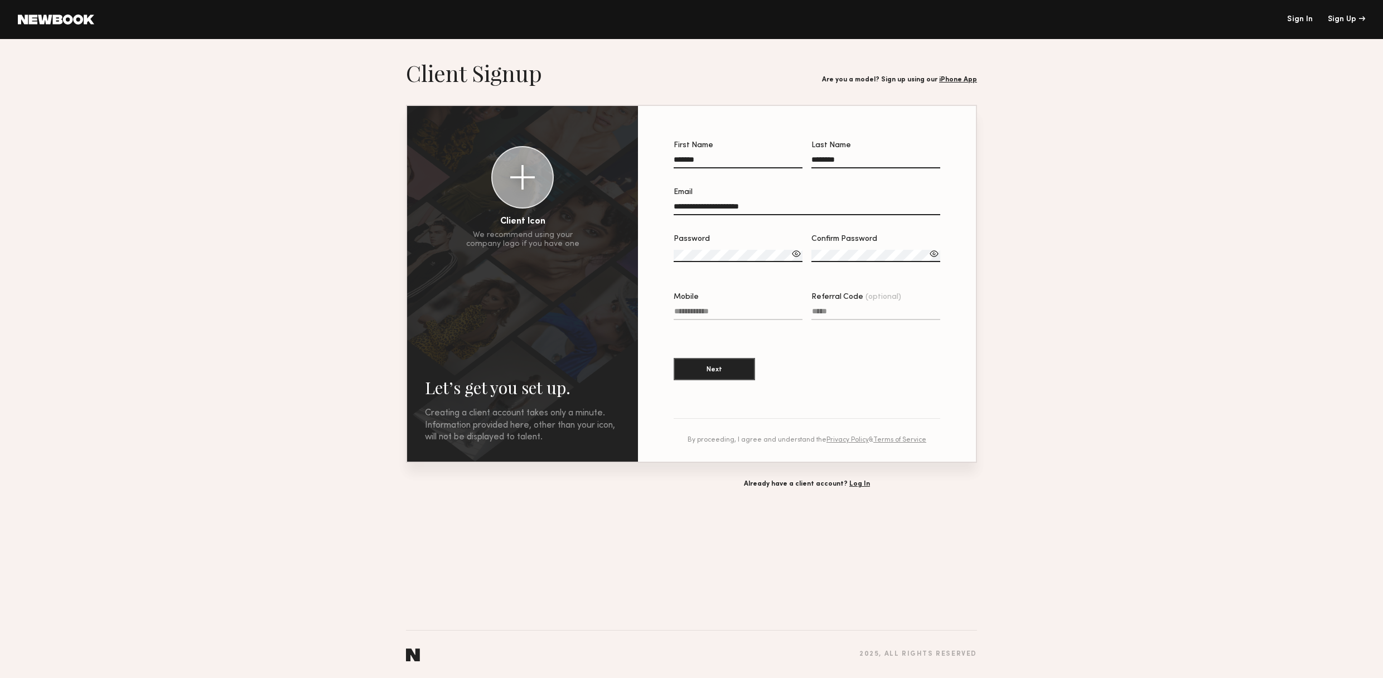  I want to click on input: Confirm Password, so click(876, 256).